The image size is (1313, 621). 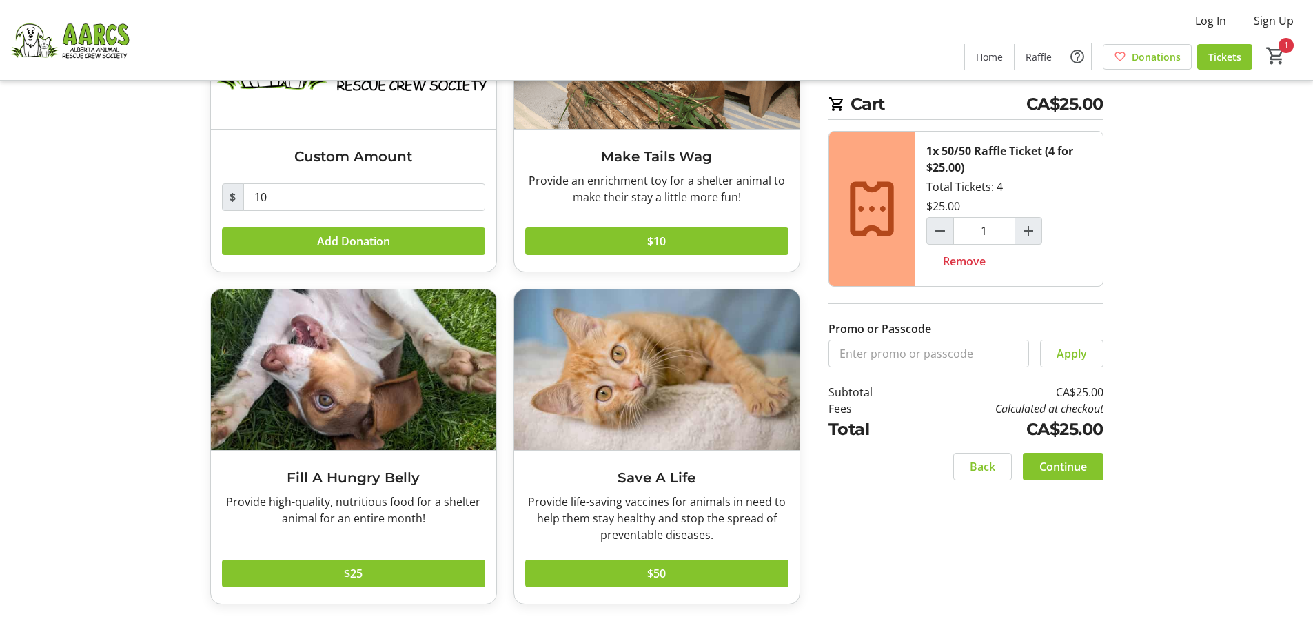 I want to click on span: CA$25.00, so click(x=1065, y=104).